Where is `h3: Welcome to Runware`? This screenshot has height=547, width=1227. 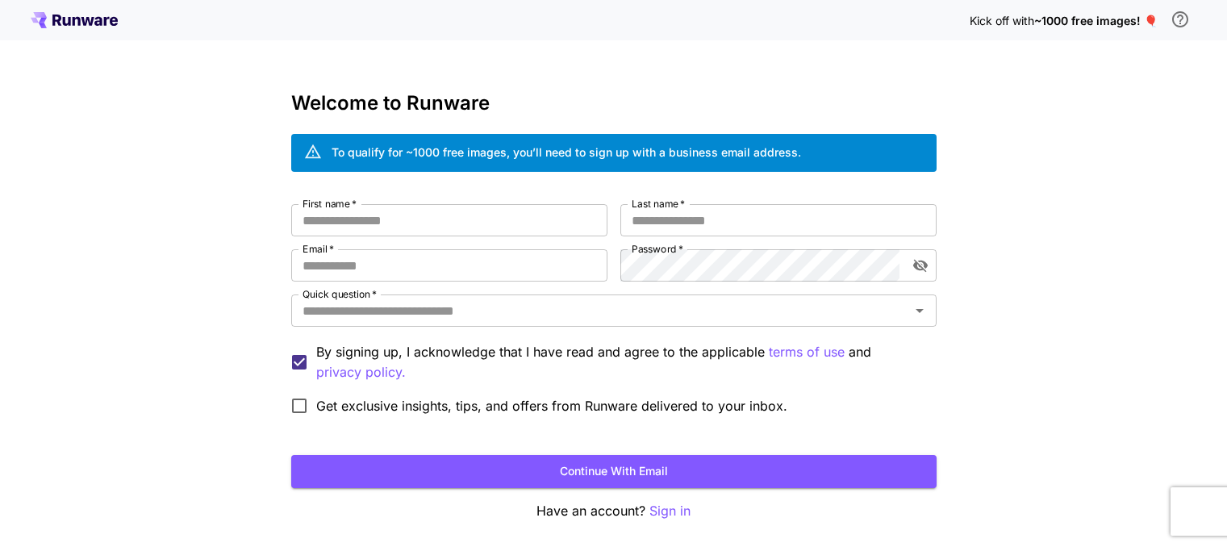 h3: Welcome to Runware is located at coordinates (614, 103).